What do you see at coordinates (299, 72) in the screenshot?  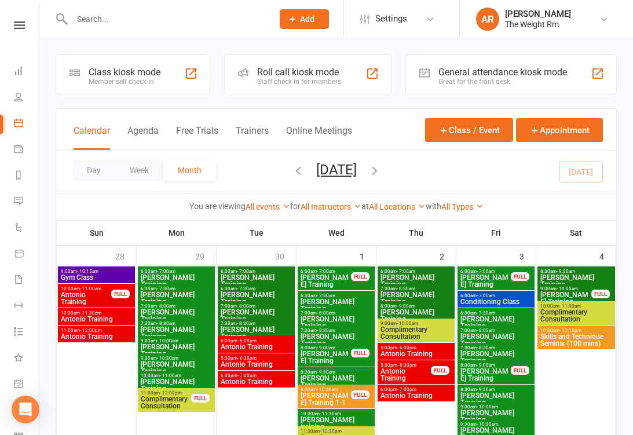 I see `div: Roll call kiosk mode` at bounding box center [299, 72].